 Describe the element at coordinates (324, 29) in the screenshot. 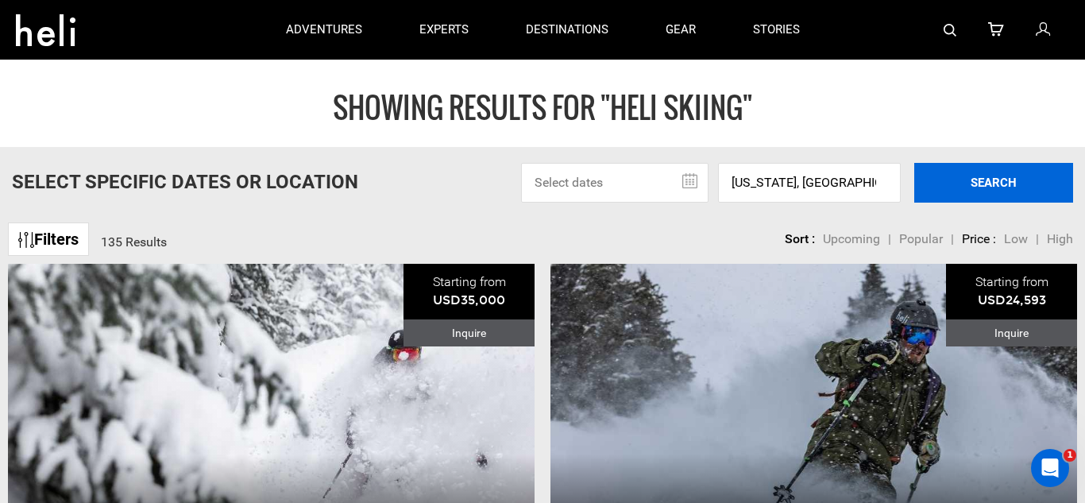

I see `p: adventures` at that location.